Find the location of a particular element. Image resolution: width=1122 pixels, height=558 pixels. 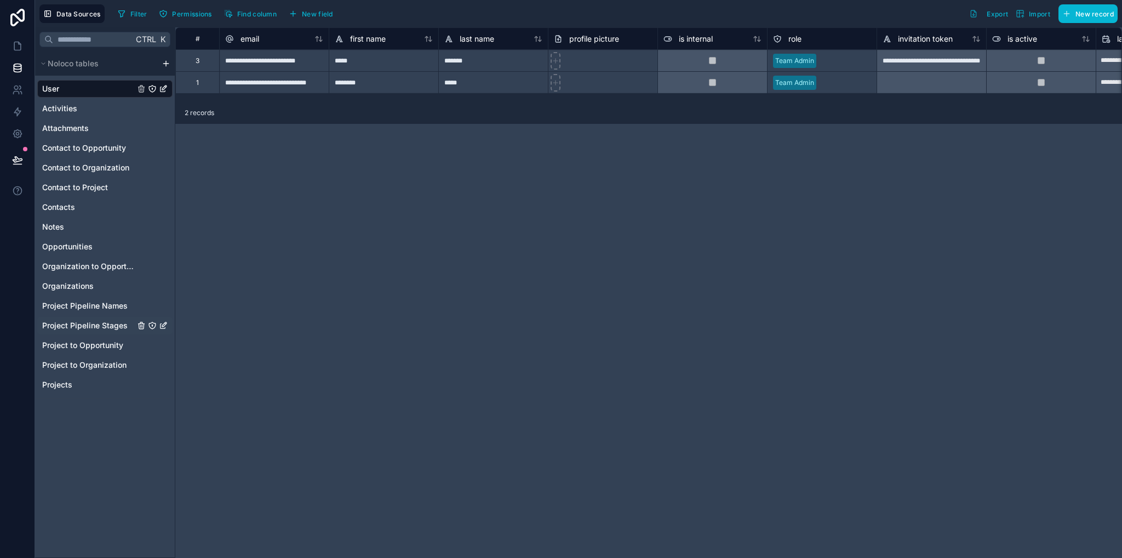

span: Import is located at coordinates (1039, 14).